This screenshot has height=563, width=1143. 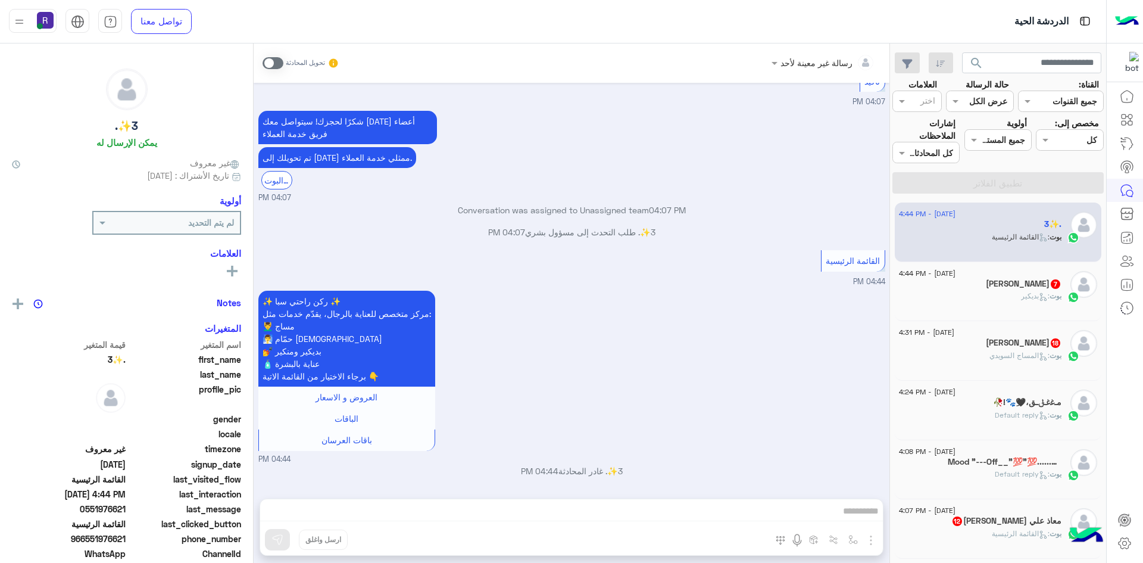 I want to click on p: 17/8/2025, 4:44 PM, so click(x=347, y=338).